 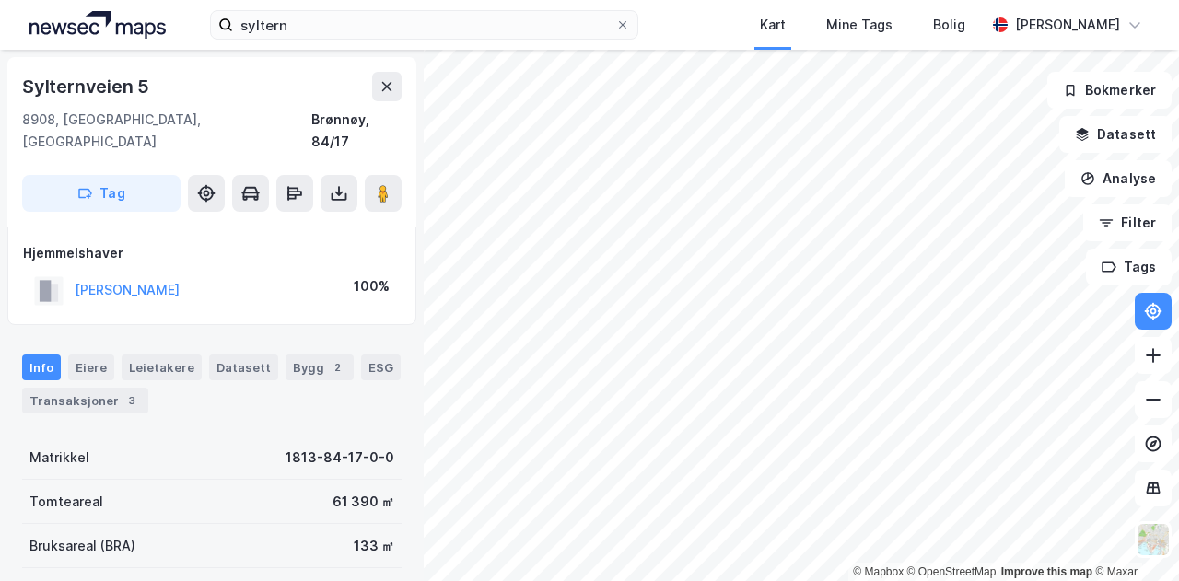 What do you see at coordinates (363, 502) in the screenshot?
I see `div: 61 390 ㎡` at bounding box center [363, 502].